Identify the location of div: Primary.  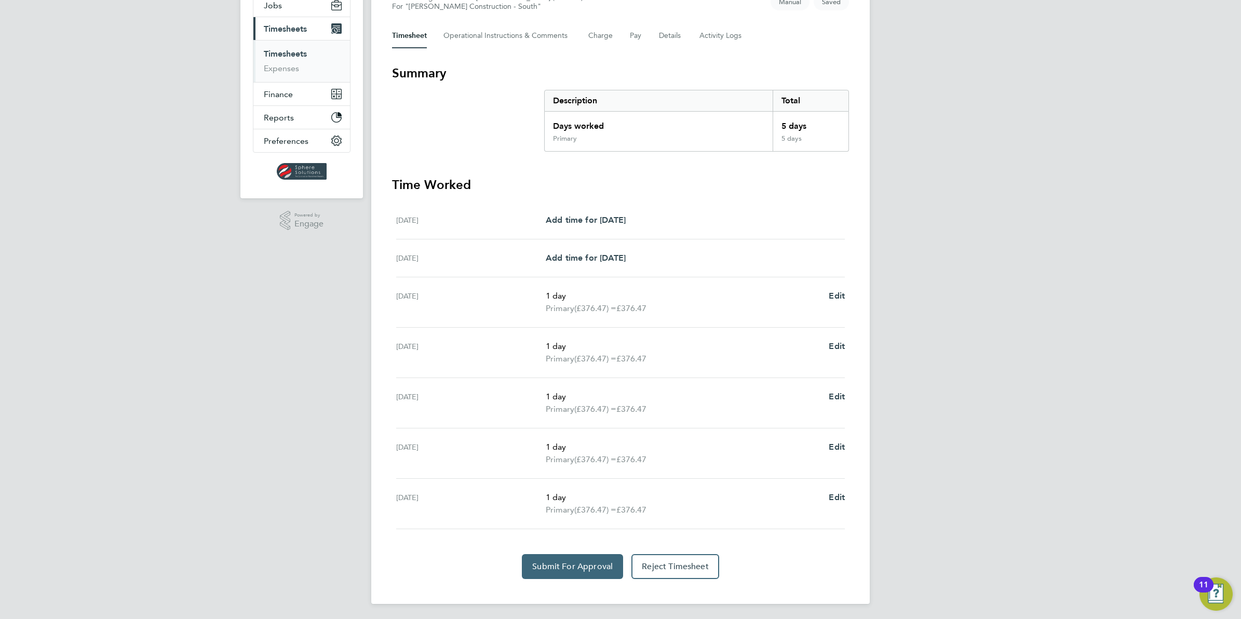
(565, 139).